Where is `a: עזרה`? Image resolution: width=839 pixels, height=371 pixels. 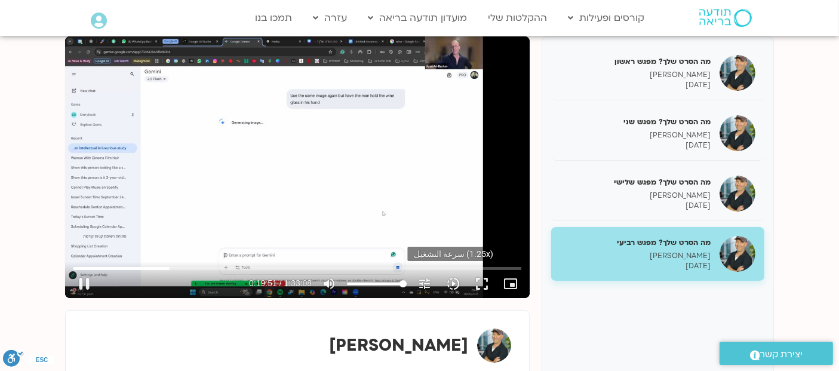 a: עזרה is located at coordinates (329, 18).